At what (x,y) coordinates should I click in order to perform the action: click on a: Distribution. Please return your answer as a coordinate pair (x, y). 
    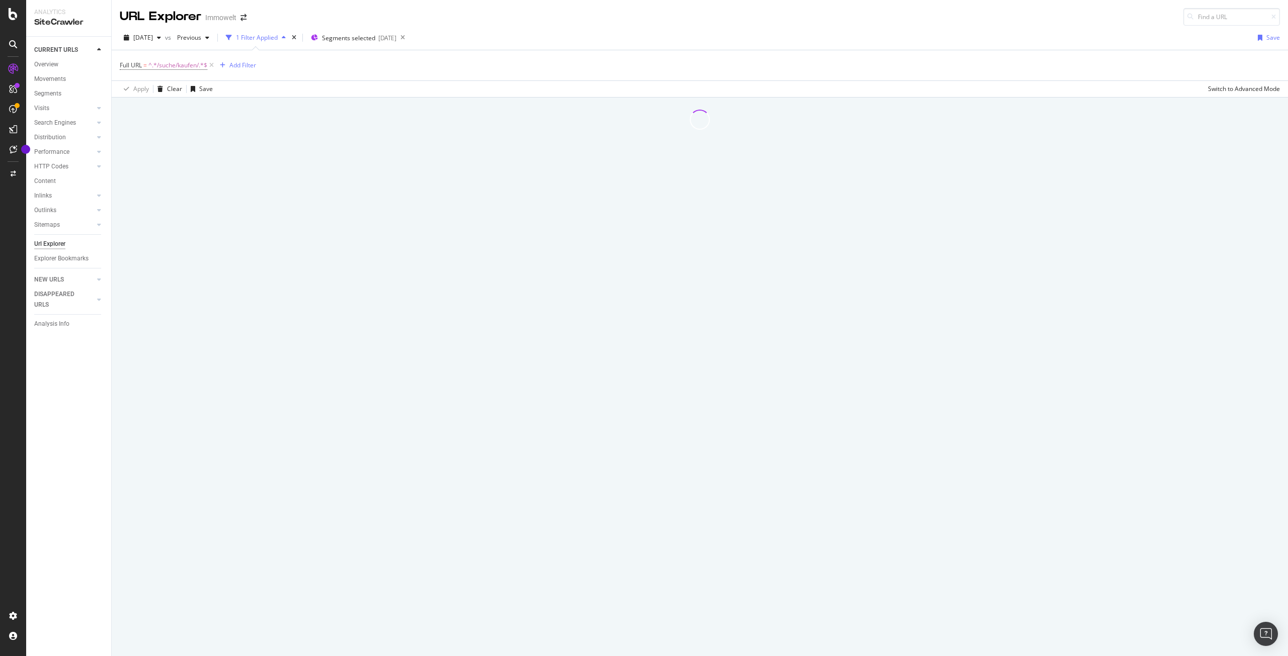
    Looking at the image, I should click on (64, 137).